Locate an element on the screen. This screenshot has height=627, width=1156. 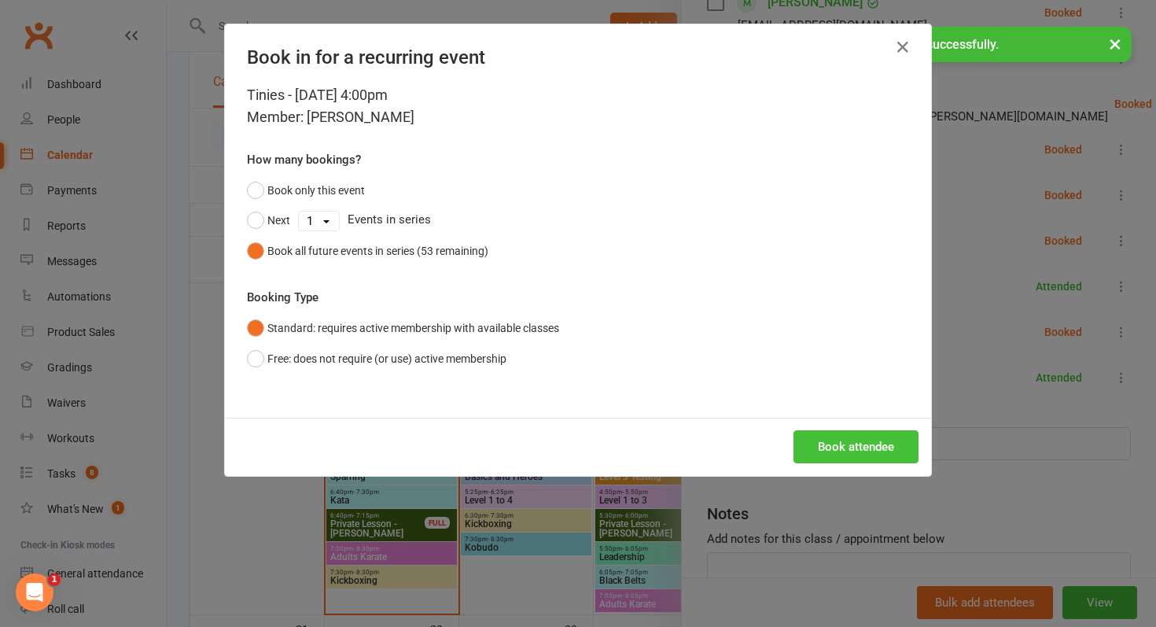
h4: Book in for a recurring event is located at coordinates (578, 57).